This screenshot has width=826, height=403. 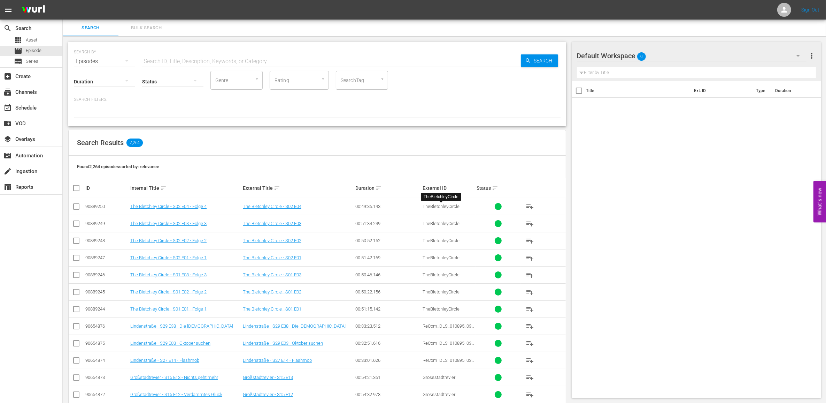 What do you see at coordinates (174, 377) in the screenshot?
I see `a: Großstadtrevier - S15 E13 - Nichts geht mehr` at bounding box center [174, 377].